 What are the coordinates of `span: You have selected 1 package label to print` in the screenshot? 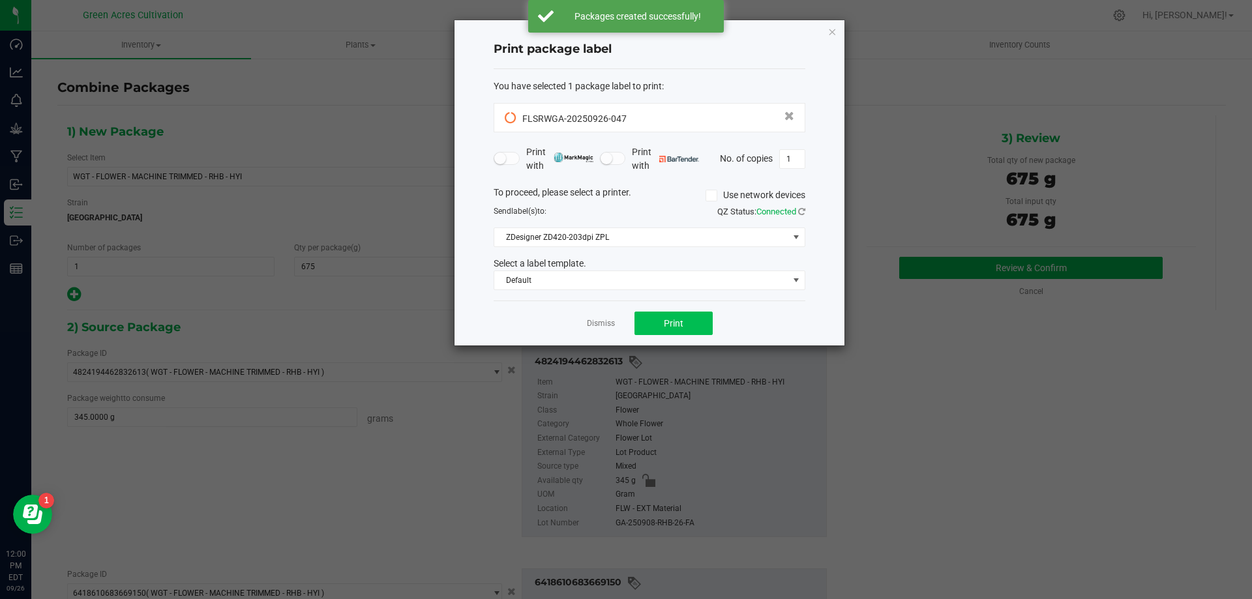 It's located at (578, 86).